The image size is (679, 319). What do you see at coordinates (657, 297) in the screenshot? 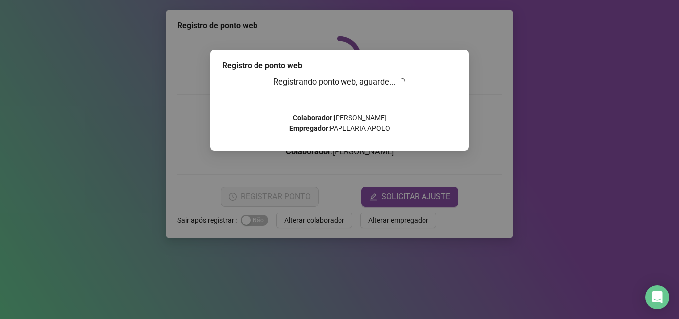
I see `div: Open Intercom Messenger` at bounding box center [657, 297].